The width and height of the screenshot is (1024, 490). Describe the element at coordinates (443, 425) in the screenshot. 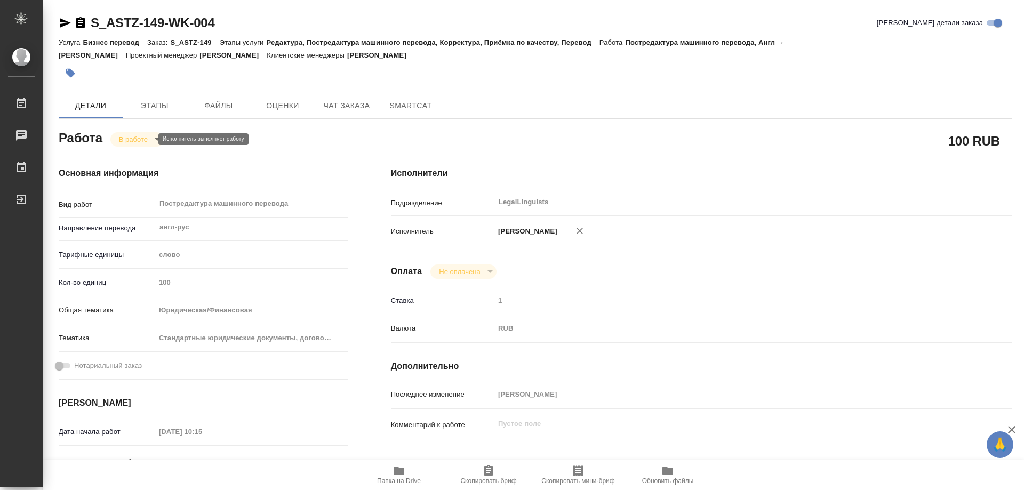

I see `p: Комментарий к работе` at that location.